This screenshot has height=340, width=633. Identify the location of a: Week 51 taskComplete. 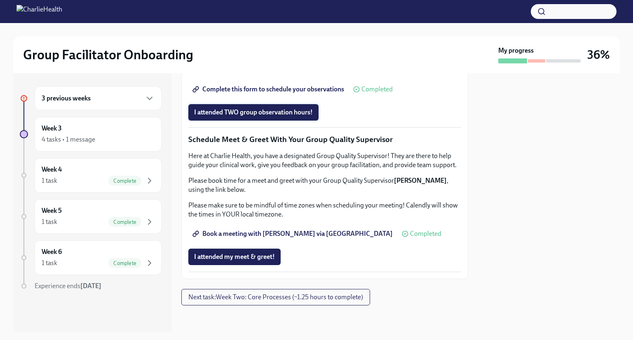
(91, 217).